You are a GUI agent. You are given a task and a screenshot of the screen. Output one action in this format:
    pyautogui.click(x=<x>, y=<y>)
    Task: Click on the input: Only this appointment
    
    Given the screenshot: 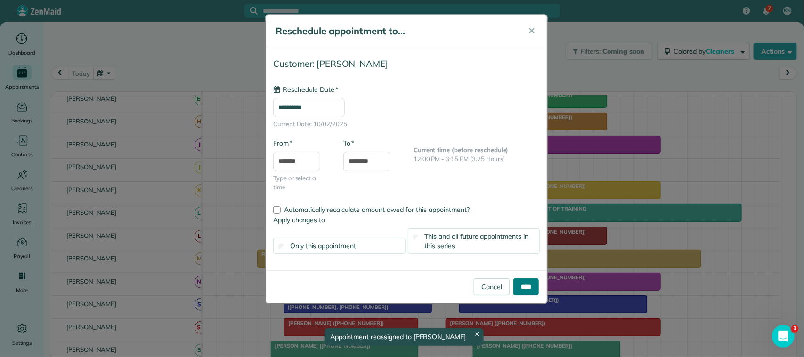 What is the action you would take?
    pyautogui.click(x=281, y=246)
    